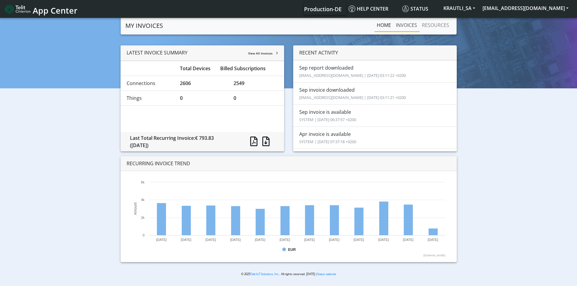 The height and width of the screenshot is (286, 577). I want to click on span: € 793.83, so click(205, 138).